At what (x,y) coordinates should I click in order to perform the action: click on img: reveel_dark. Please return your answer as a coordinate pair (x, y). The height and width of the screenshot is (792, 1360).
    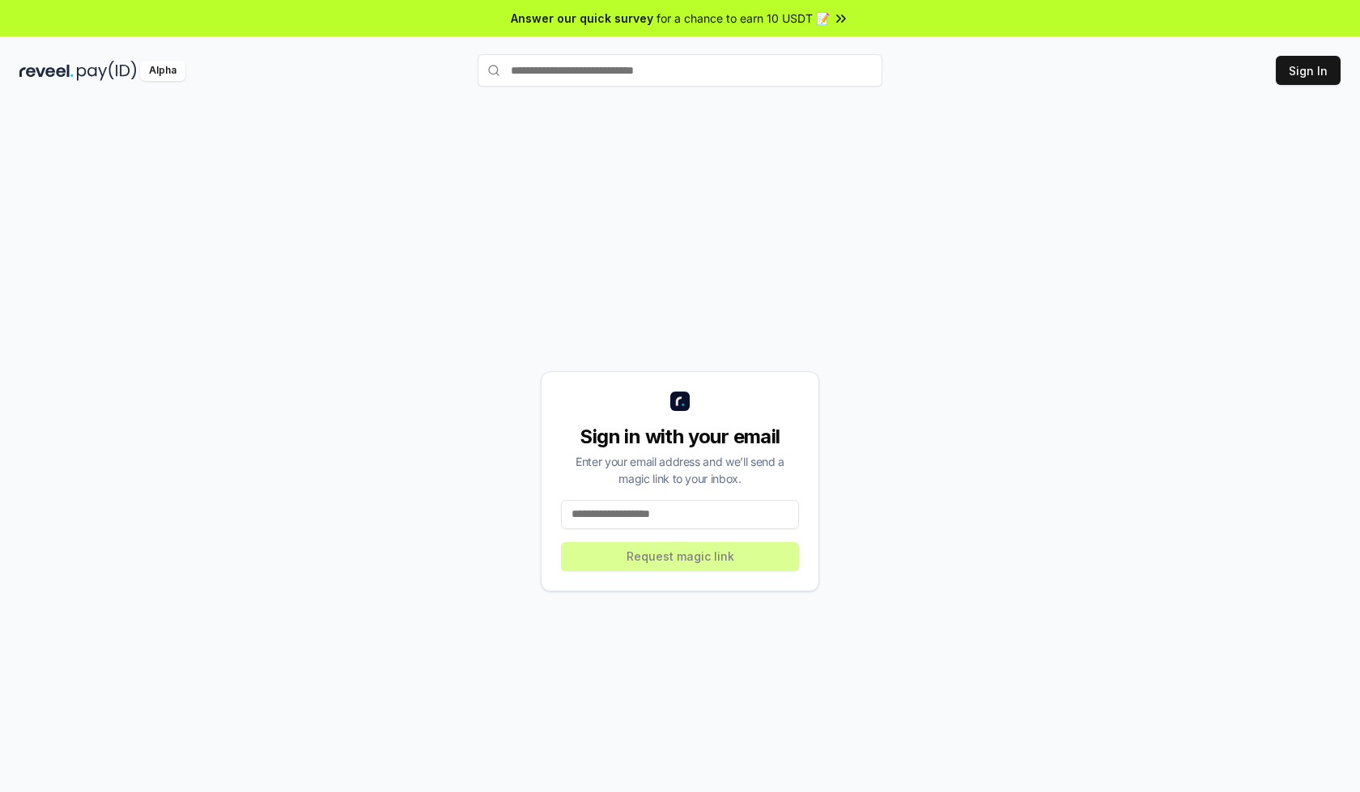
    Looking at the image, I should click on (46, 70).